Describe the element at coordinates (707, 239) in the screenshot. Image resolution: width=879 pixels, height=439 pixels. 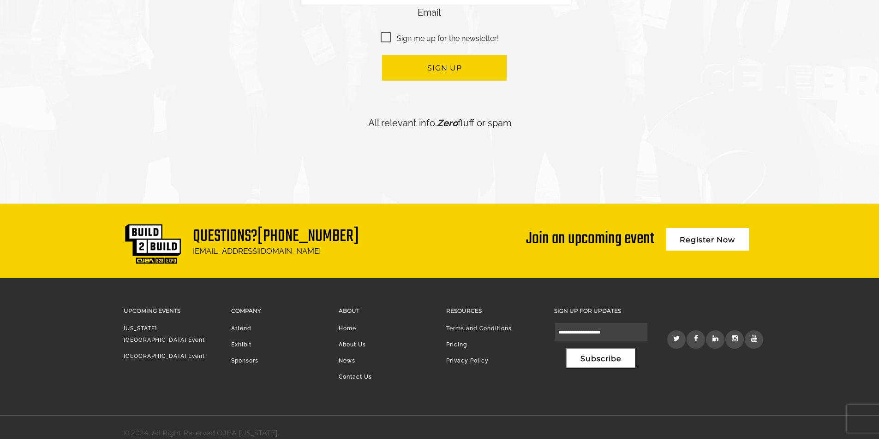
I see `a: Register Now` at that location.